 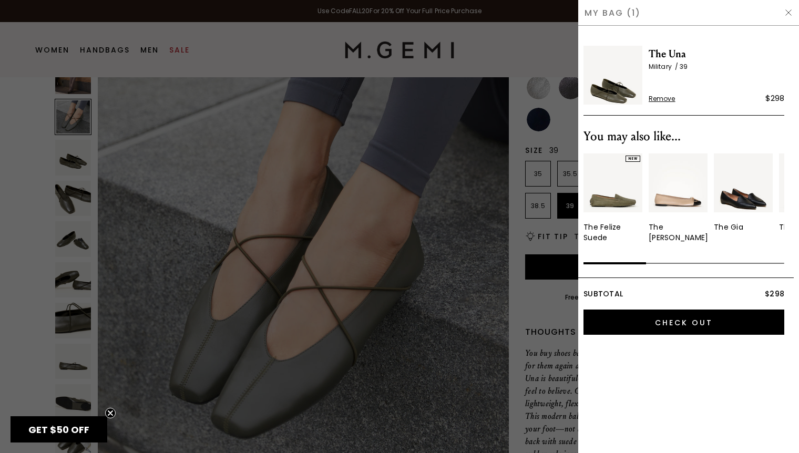 What do you see at coordinates (729, 227) in the screenshot?
I see `div: The Gia` at bounding box center [729, 227].